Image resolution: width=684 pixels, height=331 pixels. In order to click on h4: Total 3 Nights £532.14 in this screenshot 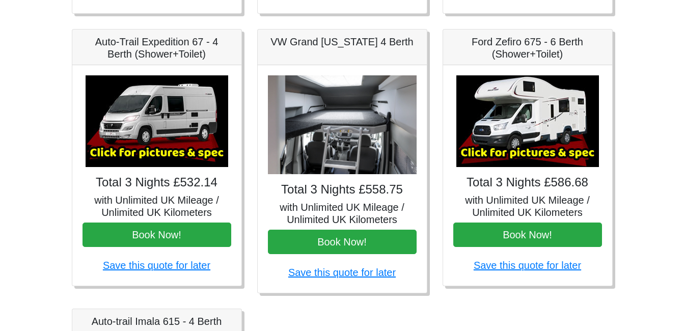, I will do `click(157, 182)`.